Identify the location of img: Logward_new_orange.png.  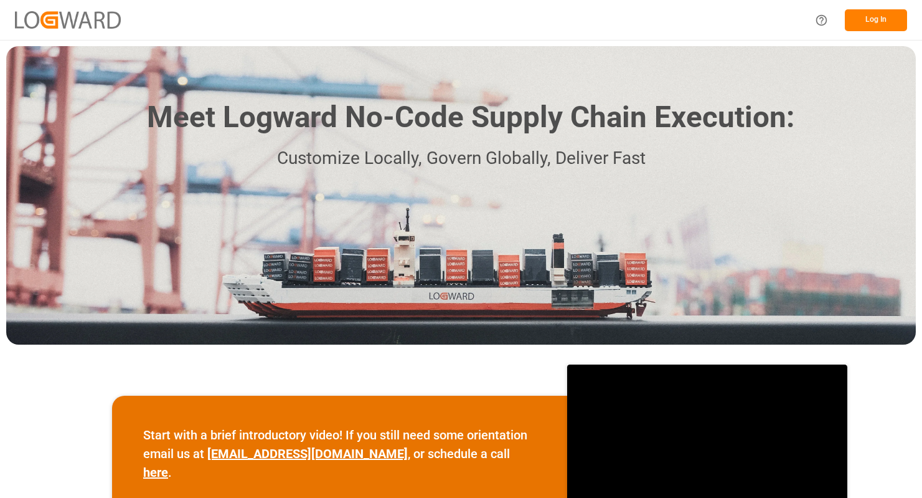
(68, 19).